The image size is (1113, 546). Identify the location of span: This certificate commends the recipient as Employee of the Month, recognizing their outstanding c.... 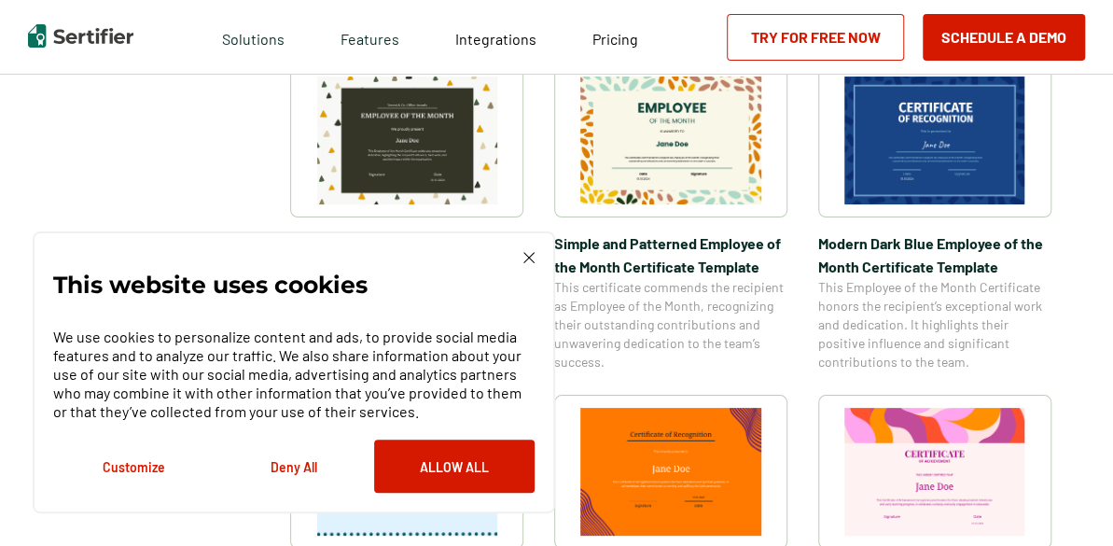
(671, 325).